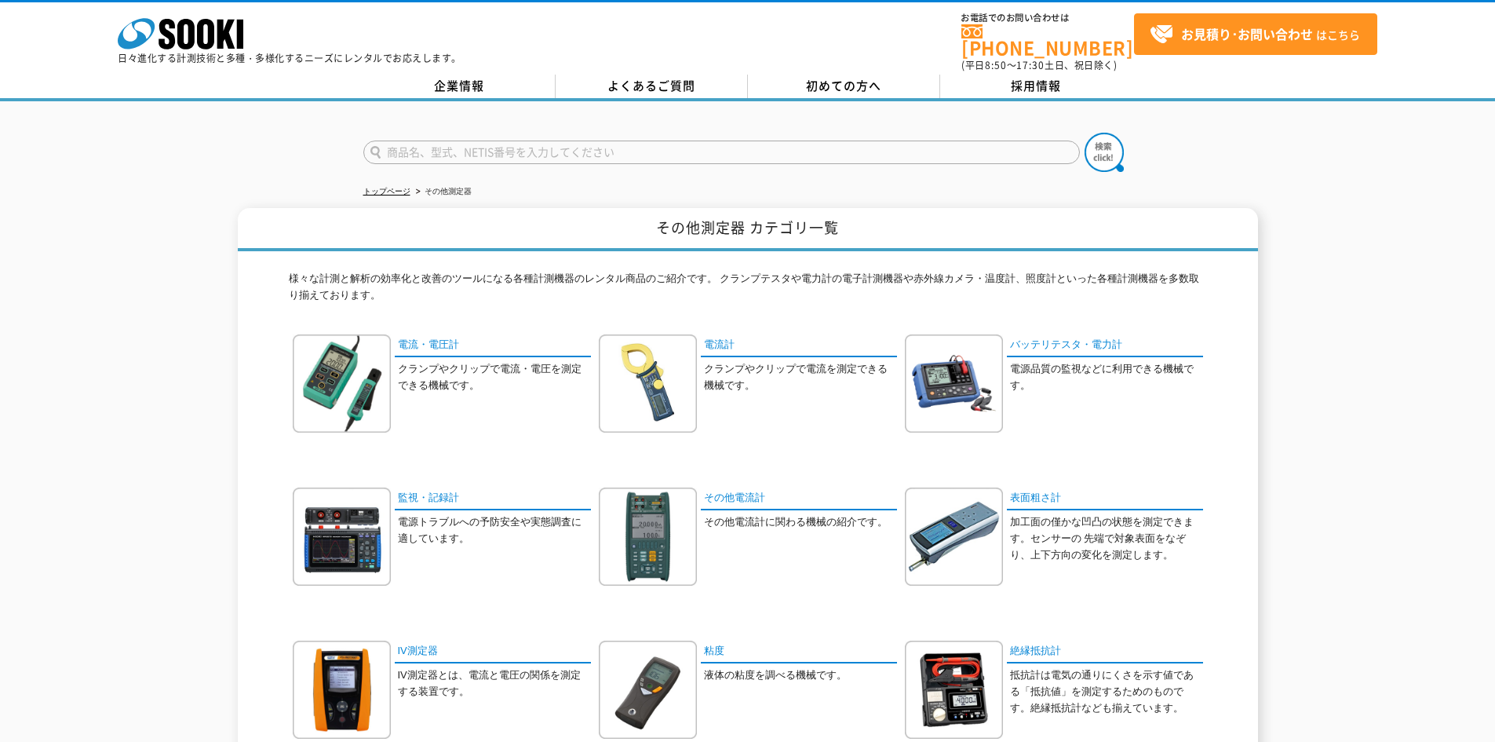 This screenshot has width=1495, height=742. What do you see at coordinates (648, 536) in the screenshot?
I see `img: その他電流計` at bounding box center [648, 536].